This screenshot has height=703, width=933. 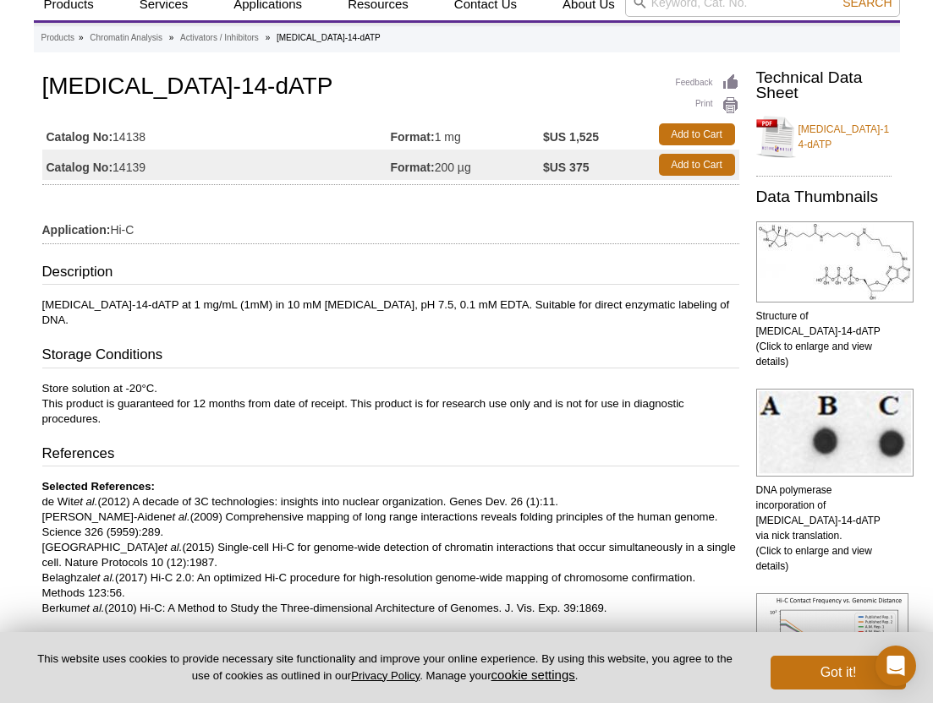 I want to click on td: 1 mg, so click(x=467, y=134).